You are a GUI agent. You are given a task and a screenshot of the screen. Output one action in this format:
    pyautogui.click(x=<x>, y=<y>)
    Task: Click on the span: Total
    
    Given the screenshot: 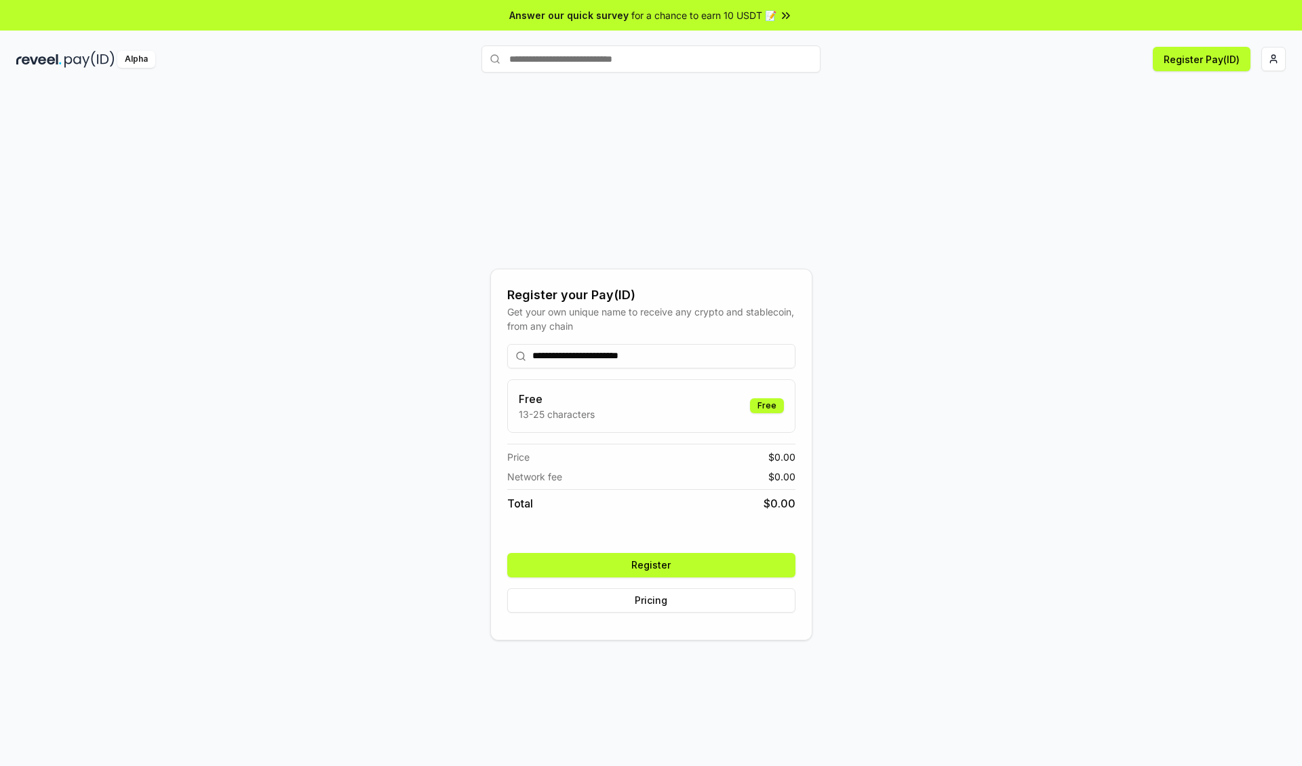 What is the action you would take?
    pyautogui.click(x=520, y=503)
    